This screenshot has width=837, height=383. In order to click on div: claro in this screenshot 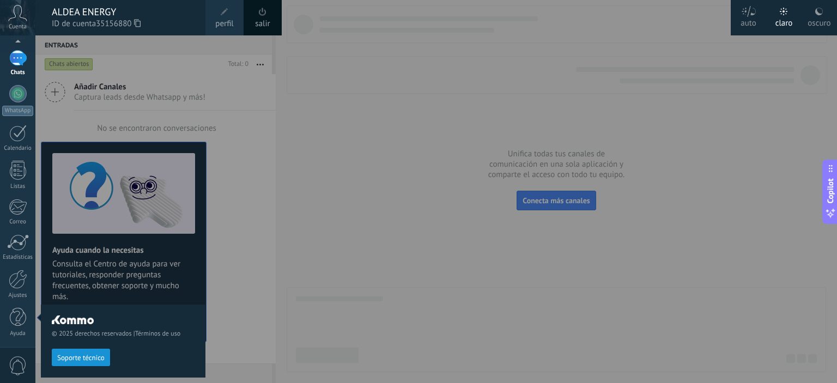, I will do `click(784, 21)`.